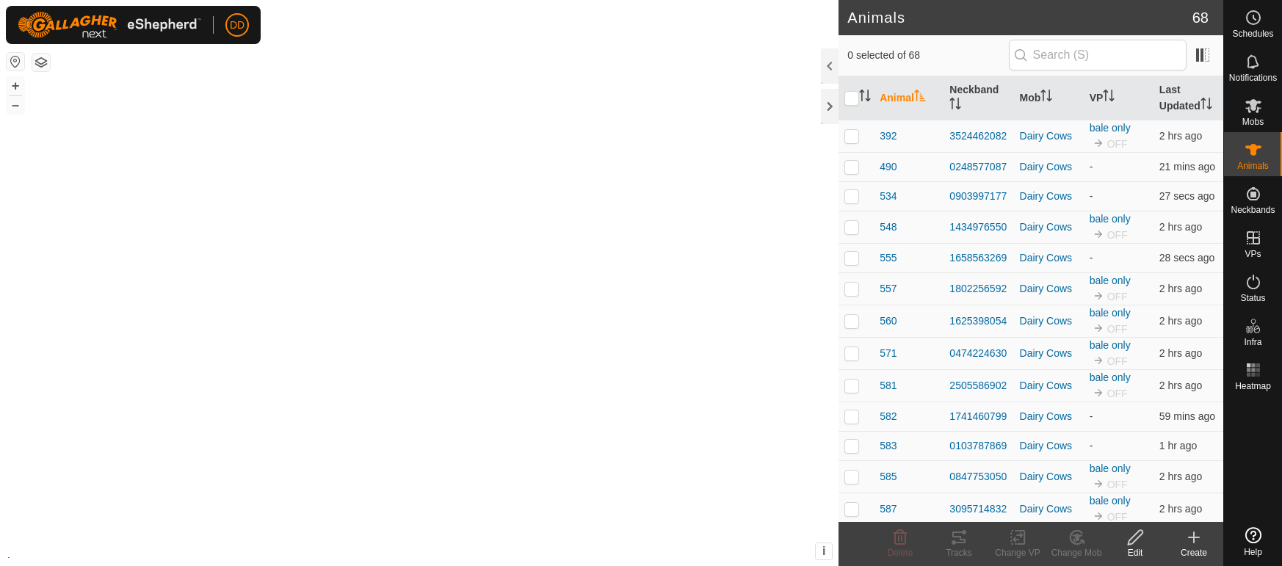 Image resolution: width=1282 pixels, height=566 pixels. What do you see at coordinates (959, 553) in the screenshot?
I see `div: Tracks` at bounding box center [959, 553].